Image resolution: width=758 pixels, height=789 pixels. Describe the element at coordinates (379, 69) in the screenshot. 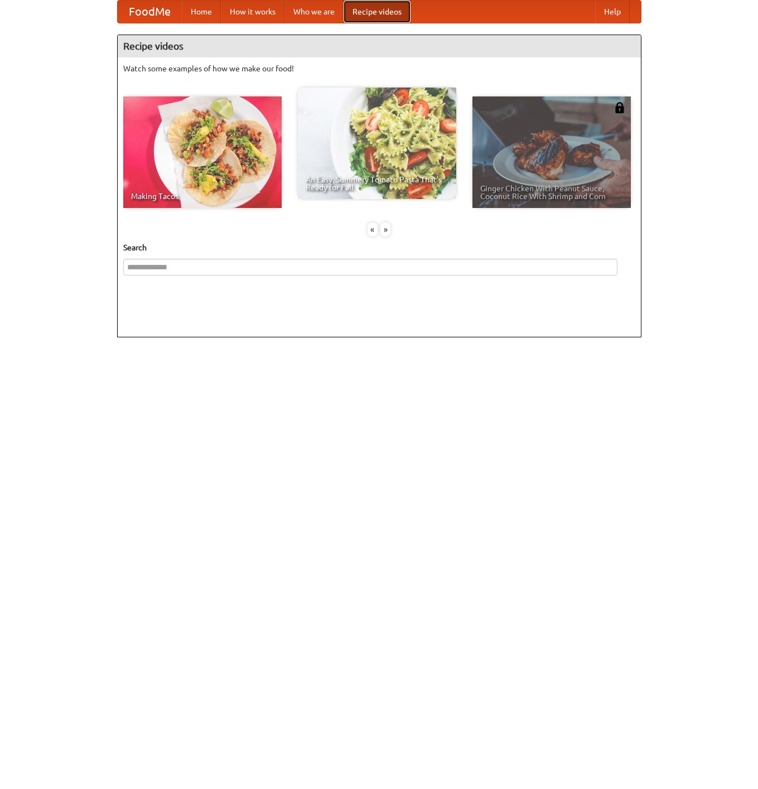

I see `p: Watch some examples of how we make our food!` at that location.